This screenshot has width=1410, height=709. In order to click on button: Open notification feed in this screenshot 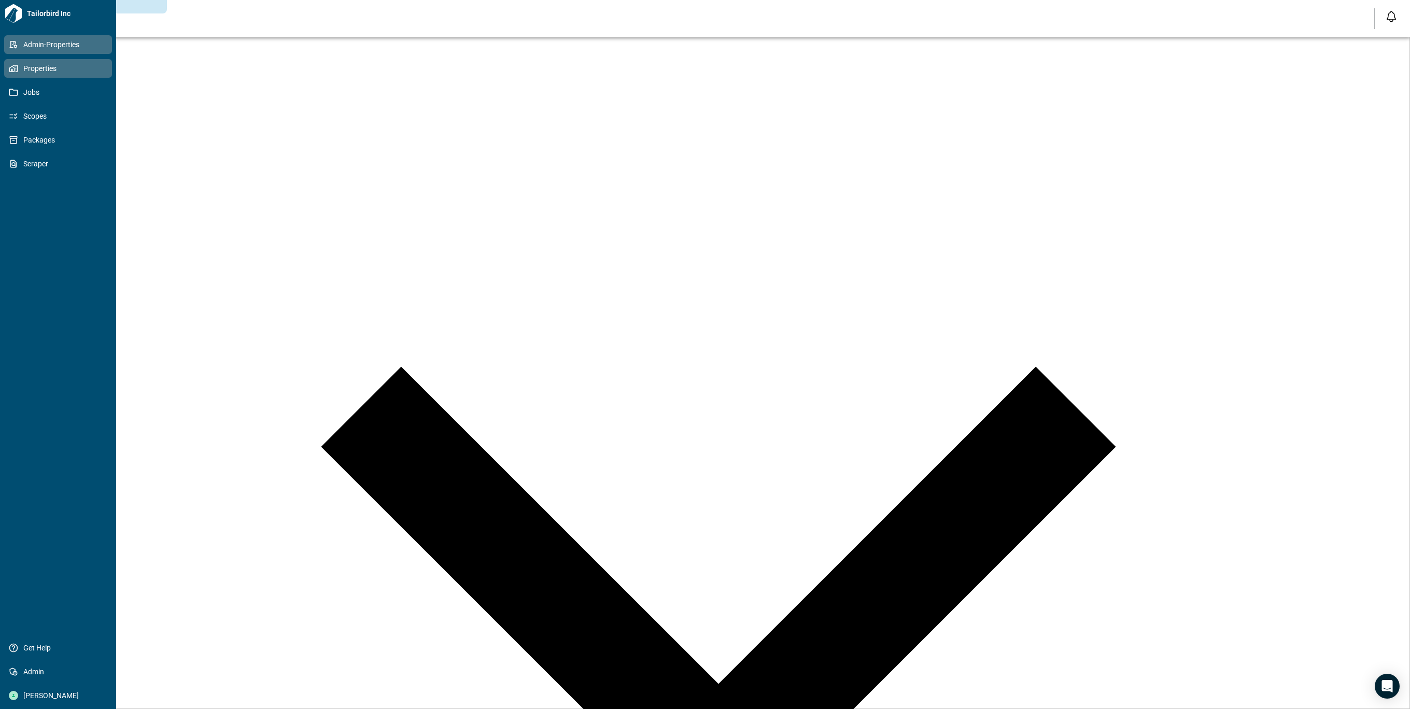, I will do `click(1391, 17)`.